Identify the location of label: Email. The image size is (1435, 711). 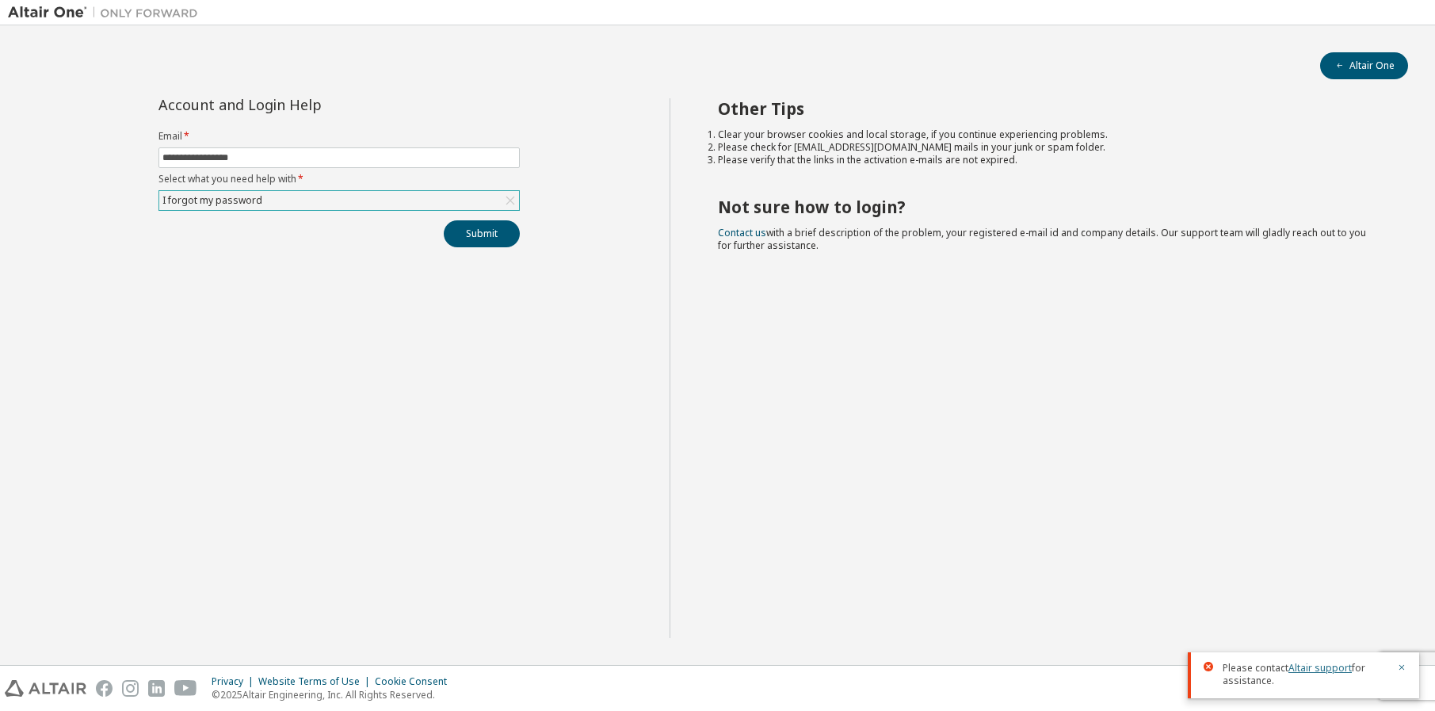
(339, 136).